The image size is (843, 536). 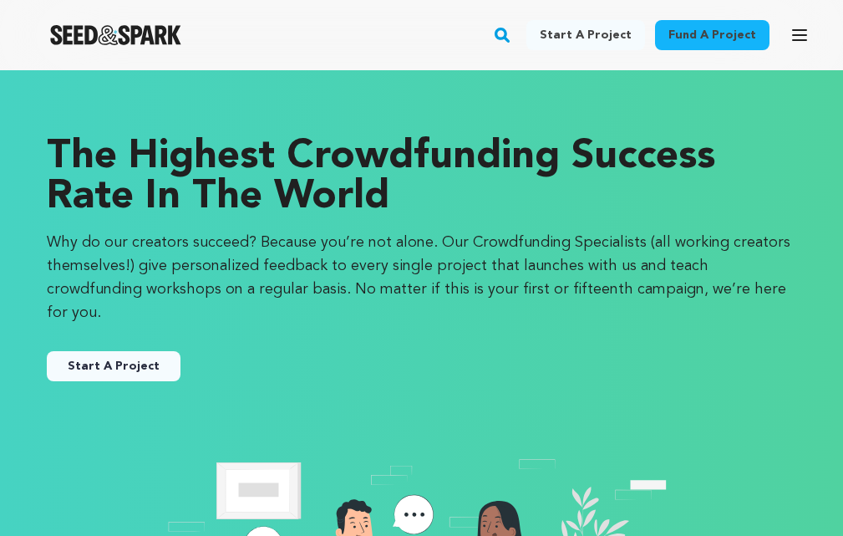 What do you see at coordinates (421, 278) in the screenshot?
I see `p: Why do our creators succeed? Because you’re not alone. Our Crowdfunding Specialists (all working ...` at bounding box center [421, 278].